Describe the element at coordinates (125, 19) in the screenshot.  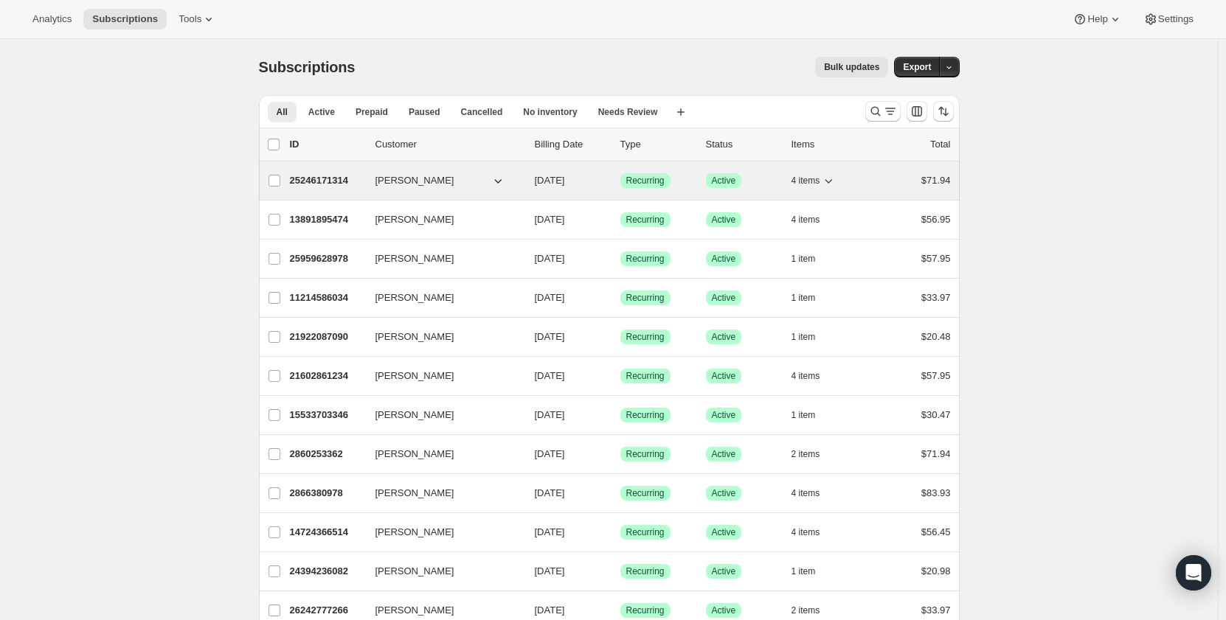
I see `button: Subscriptions` at that location.